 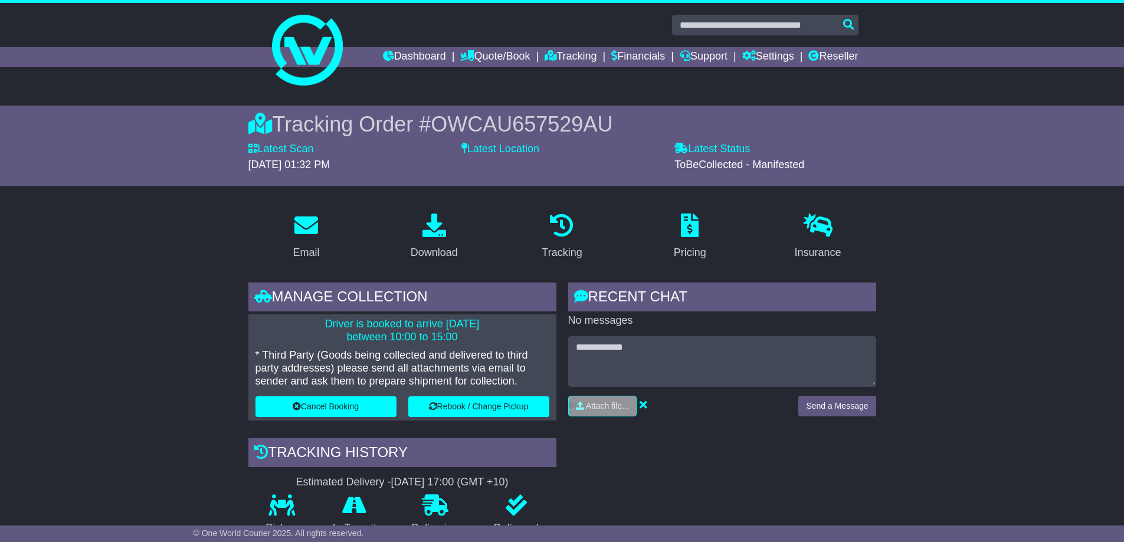 What do you see at coordinates (434, 237) in the screenshot?
I see `a: Download` at bounding box center [434, 237].